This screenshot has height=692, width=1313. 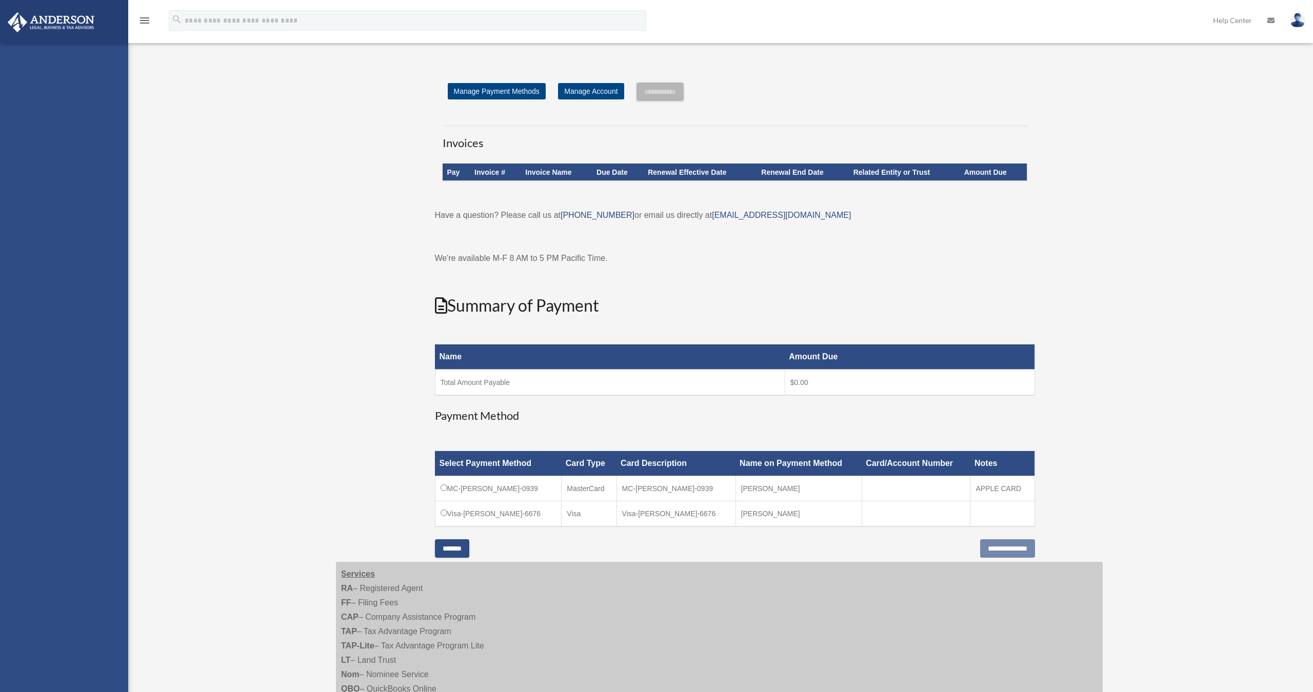 What do you see at coordinates (456, 172) in the screenshot?
I see `th: Pay` at bounding box center [456, 172].